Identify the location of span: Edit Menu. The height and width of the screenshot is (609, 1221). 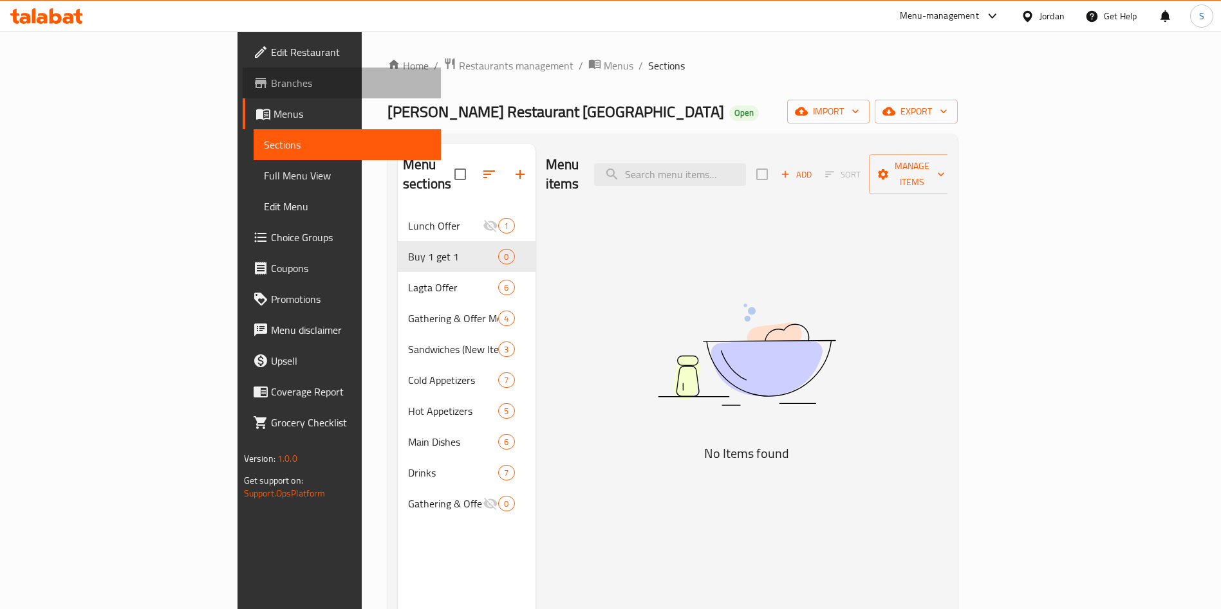
(347, 207).